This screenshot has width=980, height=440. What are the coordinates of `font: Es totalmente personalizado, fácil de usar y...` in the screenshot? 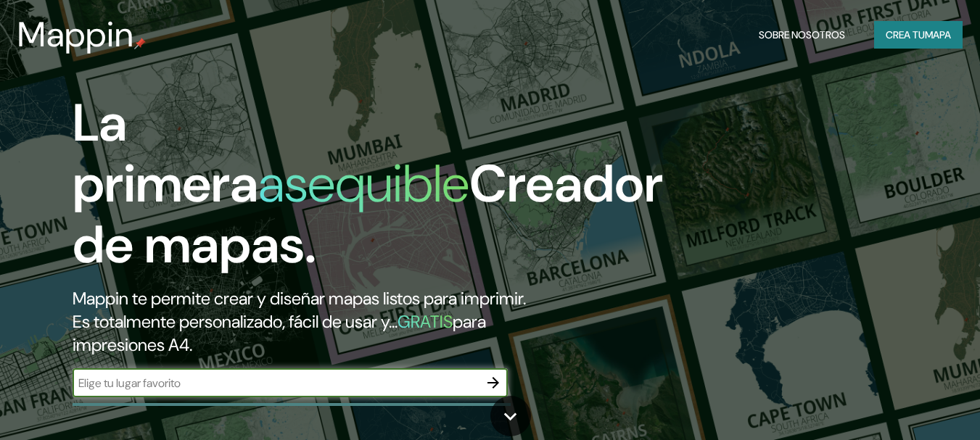 It's located at (235, 321).